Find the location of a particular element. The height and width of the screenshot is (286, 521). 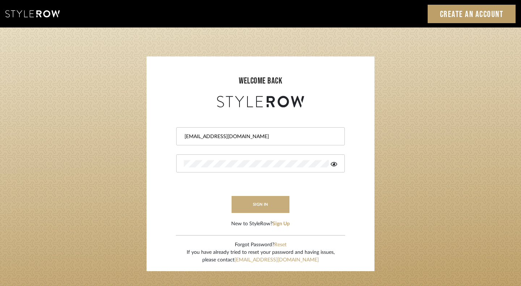

button: sign in is located at coordinates (260, 204).